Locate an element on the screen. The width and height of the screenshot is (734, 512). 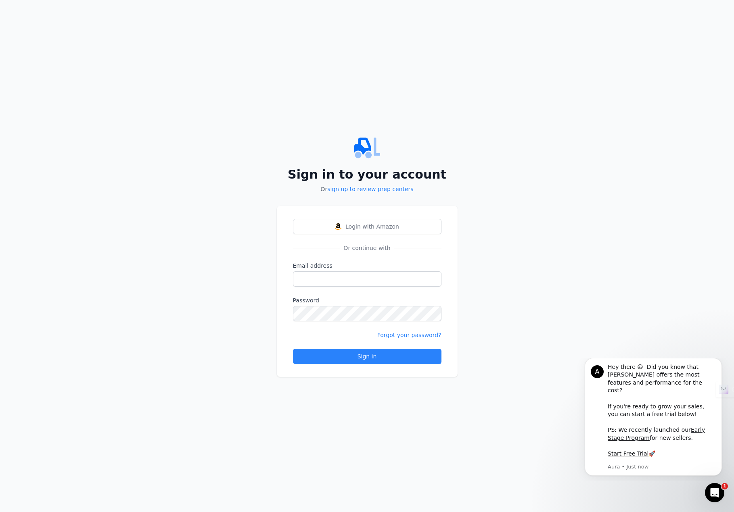
img: Login with Amazon is located at coordinates (338, 227).